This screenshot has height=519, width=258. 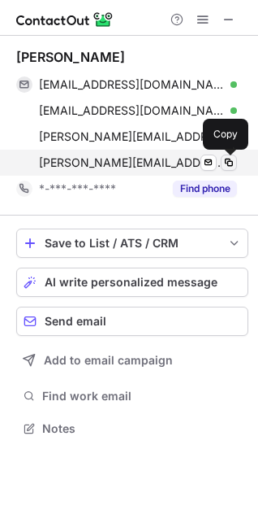 What do you see at coordinates (132, 321) in the screenshot?
I see `button: Send email` at bounding box center [132, 321].